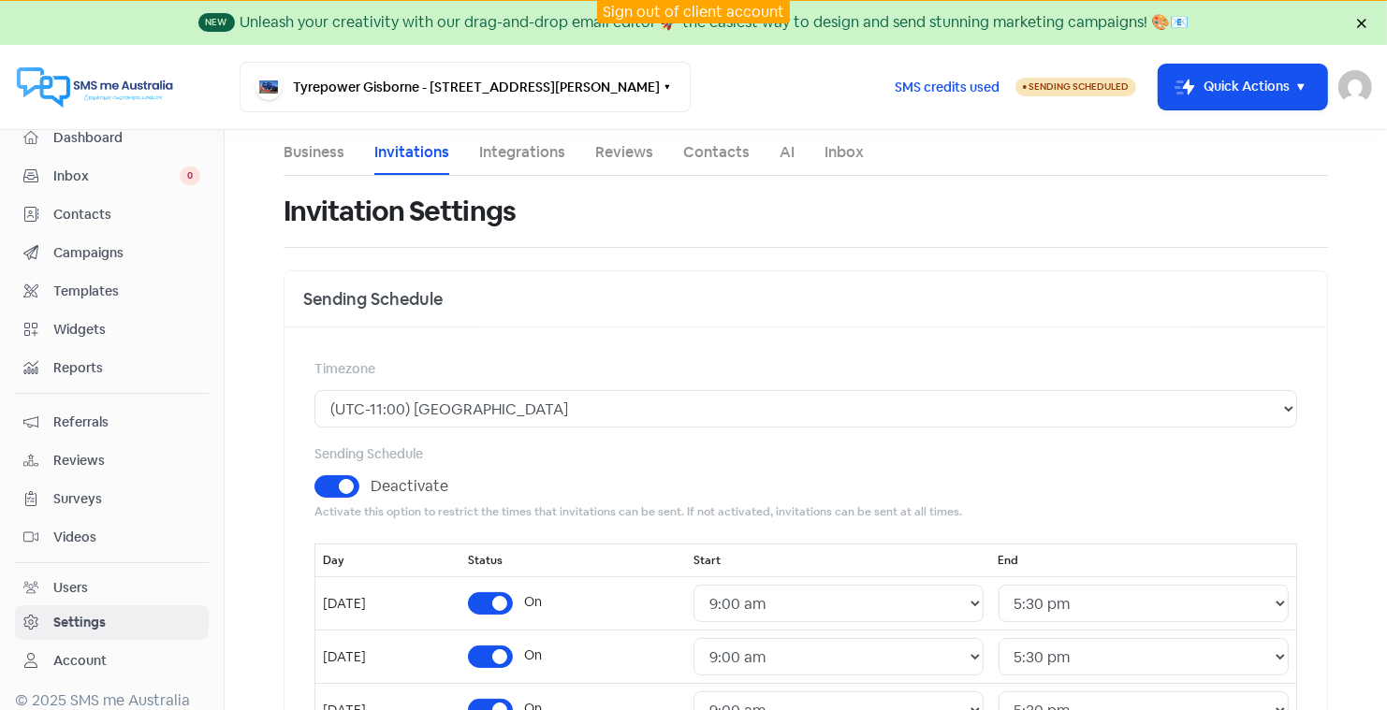  What do you see at coordinates (947, 85) in the screenshot?
I see `a: SMS credits used` at bounding box center [947, 85].